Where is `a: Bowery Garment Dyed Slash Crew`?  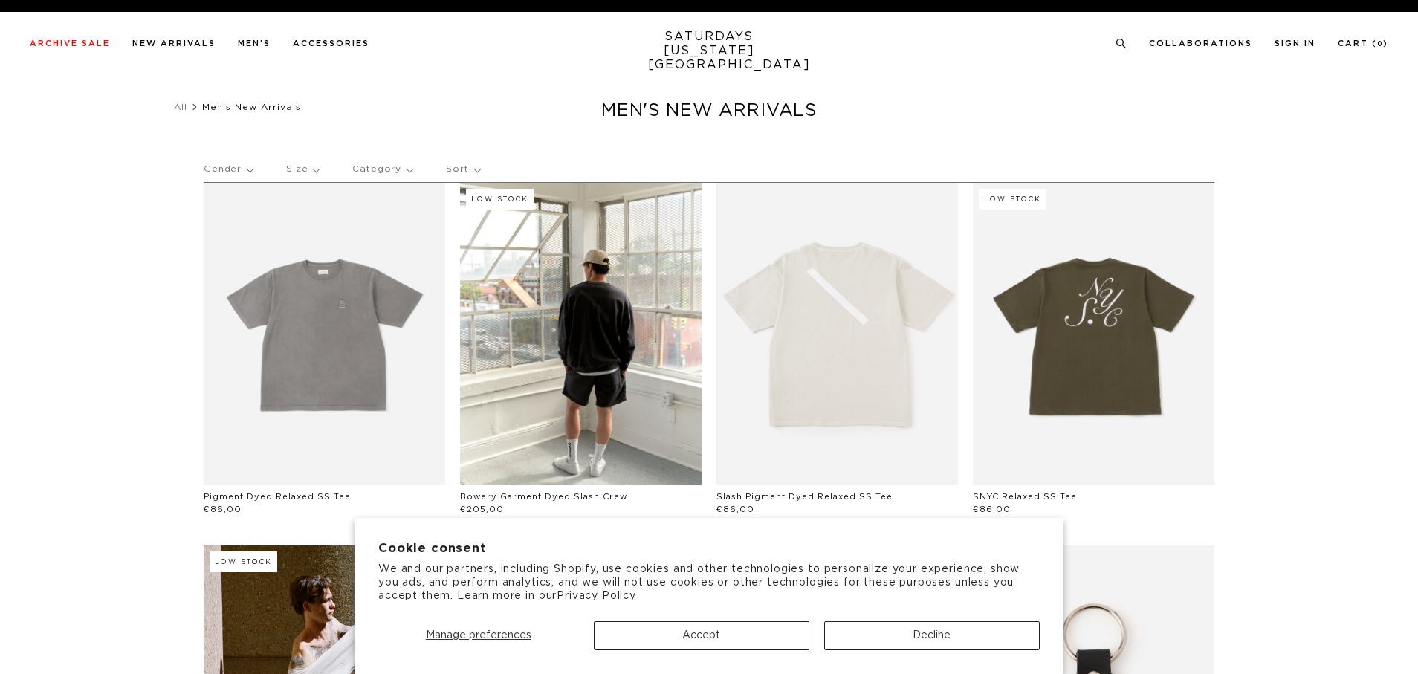
a: Bowery Garment Dyed Slash Crew is located at coordinates (543, 496).